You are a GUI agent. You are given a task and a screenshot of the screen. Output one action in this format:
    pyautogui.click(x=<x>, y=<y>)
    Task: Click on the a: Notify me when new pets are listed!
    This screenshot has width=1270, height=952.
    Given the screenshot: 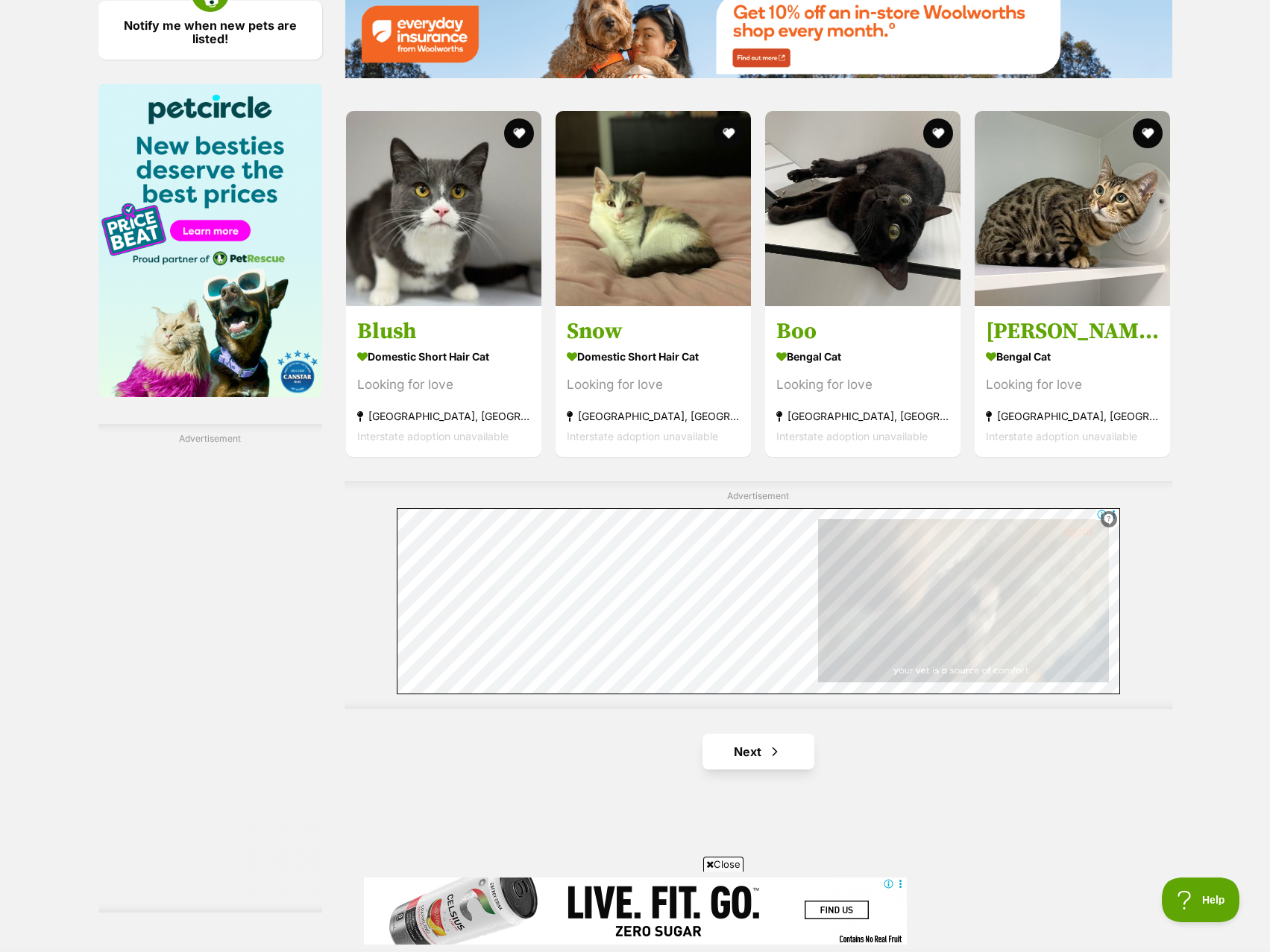 What is the action you would take?
    pyautogui.click(x=210, y=29)
    